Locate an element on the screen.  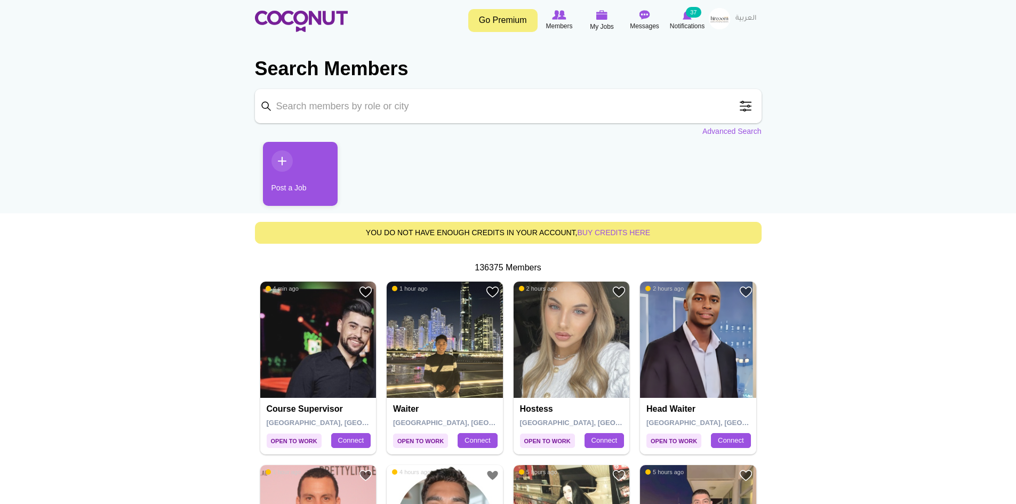
img: Notifications is located at coordinates (687, 15).